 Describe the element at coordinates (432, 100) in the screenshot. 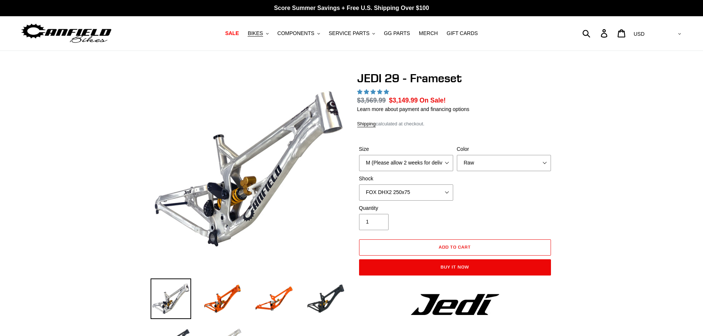

I see `span: On Sale!` at that location.